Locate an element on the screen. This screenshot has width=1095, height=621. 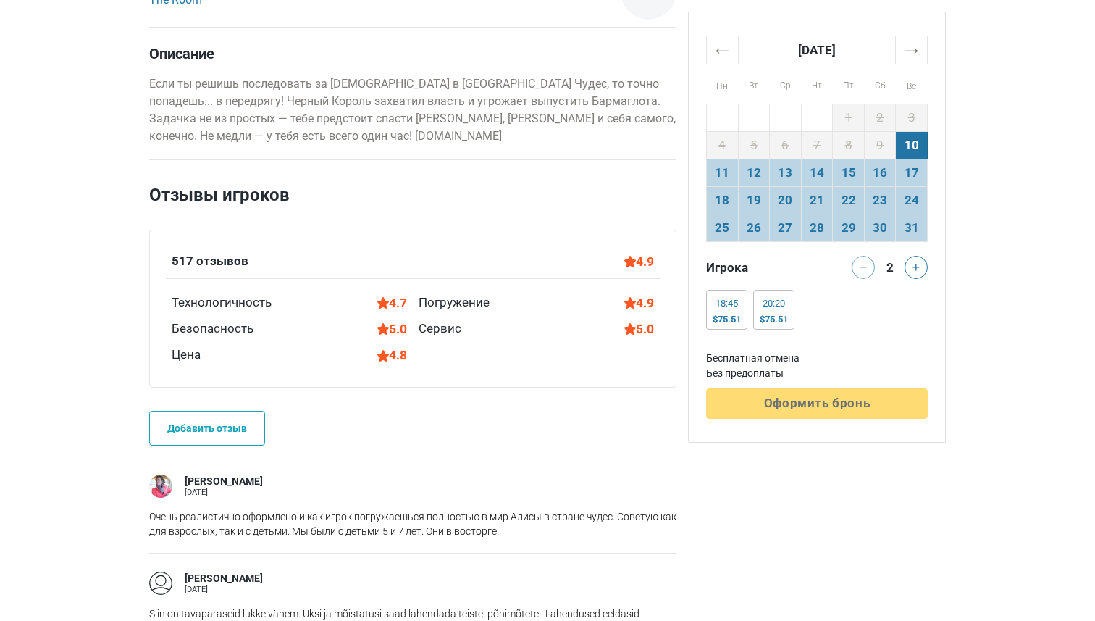
a: Добавить отзыв is located at coordinates (207, 428).